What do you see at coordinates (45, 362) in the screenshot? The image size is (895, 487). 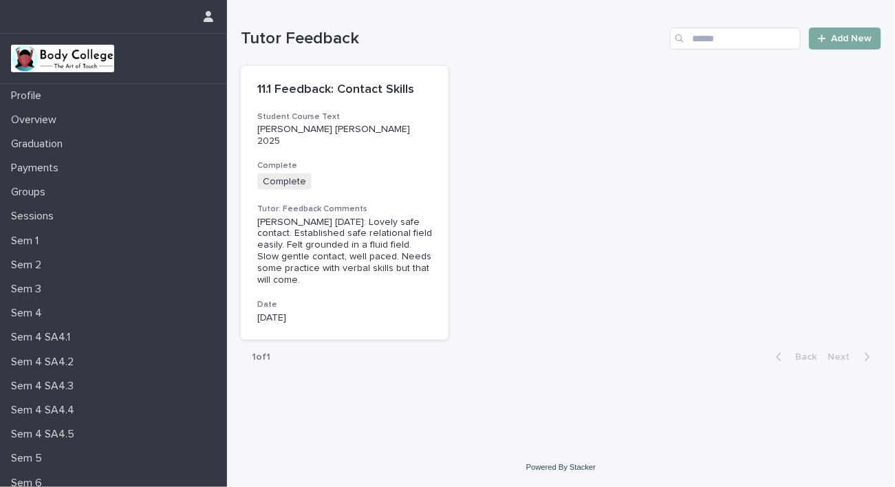 I see `p: Sem 4 SA4.2` at bounding box center [45, 362].